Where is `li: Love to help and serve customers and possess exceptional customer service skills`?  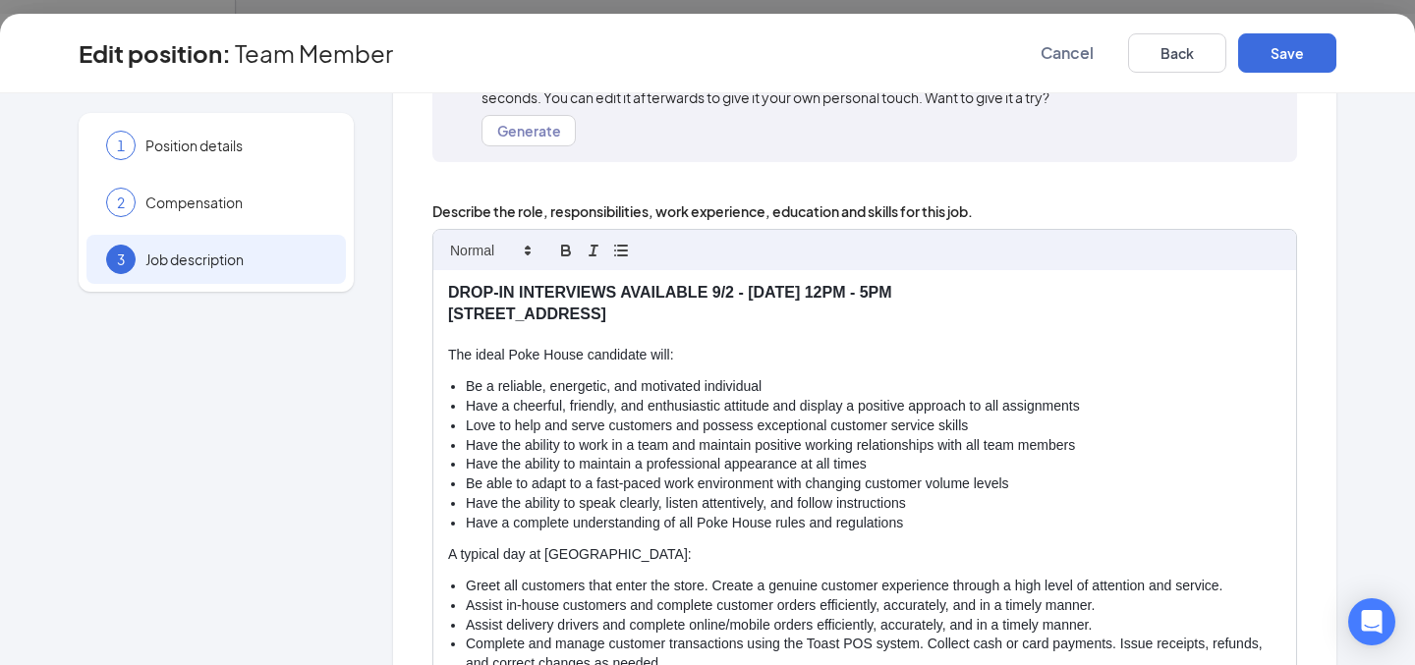
li: Love to help and serve customers and possess exceptional customer service skills is located at coordinates (873, 426).